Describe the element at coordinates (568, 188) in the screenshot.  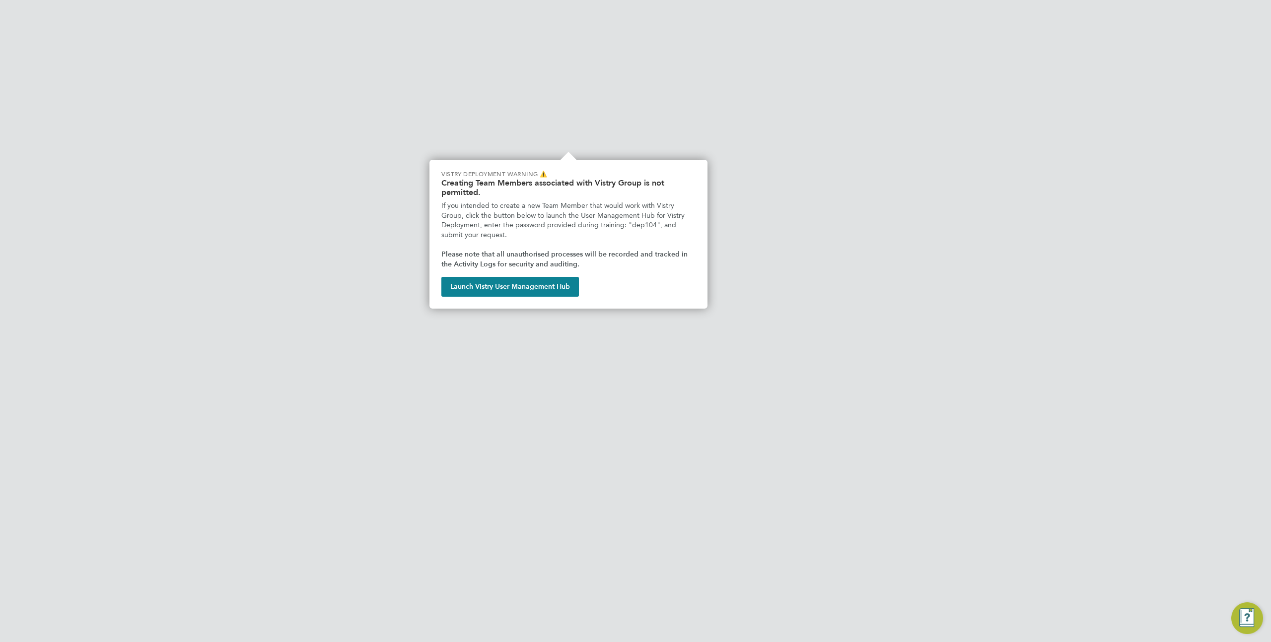
I see `h2: Creating Team Members associated with Vistry Group is not permitted.` at that location.